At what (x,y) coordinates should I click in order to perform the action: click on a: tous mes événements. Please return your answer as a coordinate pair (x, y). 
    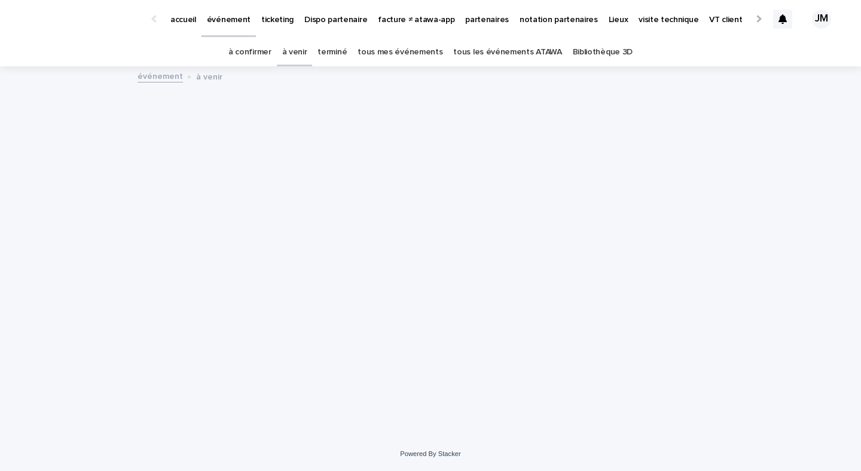
    Looking at the image, I should click on (400, 52).